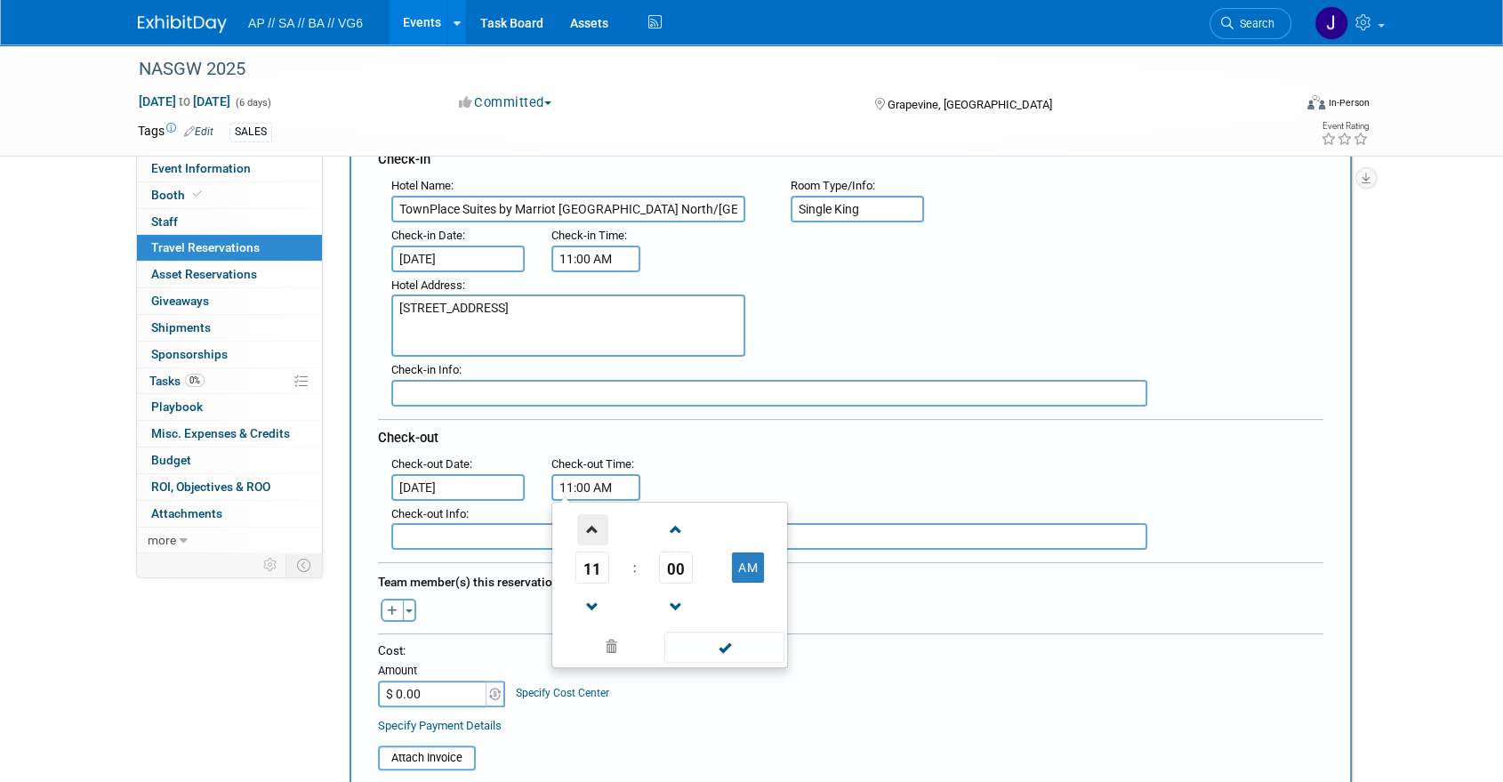  What do you see at coordinates (229, 301) in the screenshot?
I see `a: Giveaways` at bounding box center [229, 301].